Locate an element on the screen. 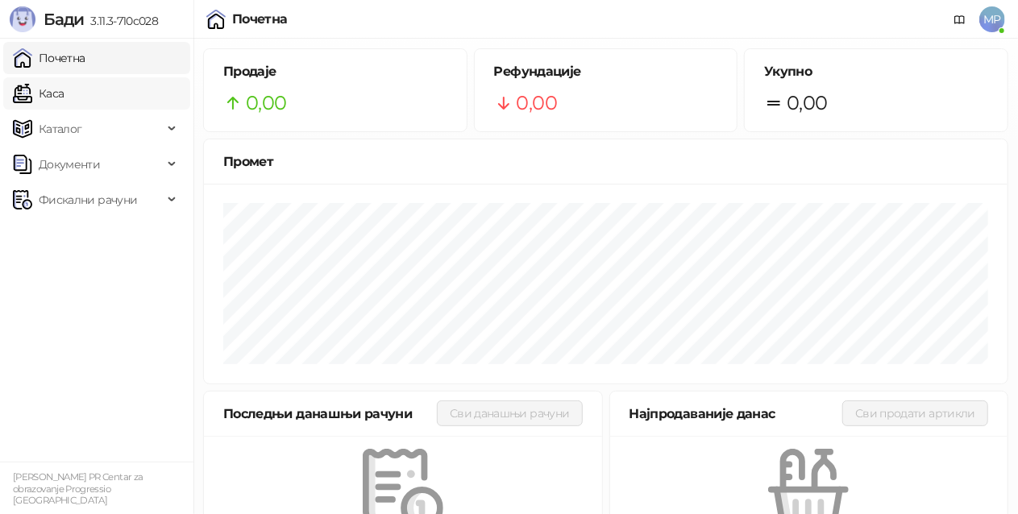 The image size is (1018, 514). div: Почетна is located at coordinates (260, 19).